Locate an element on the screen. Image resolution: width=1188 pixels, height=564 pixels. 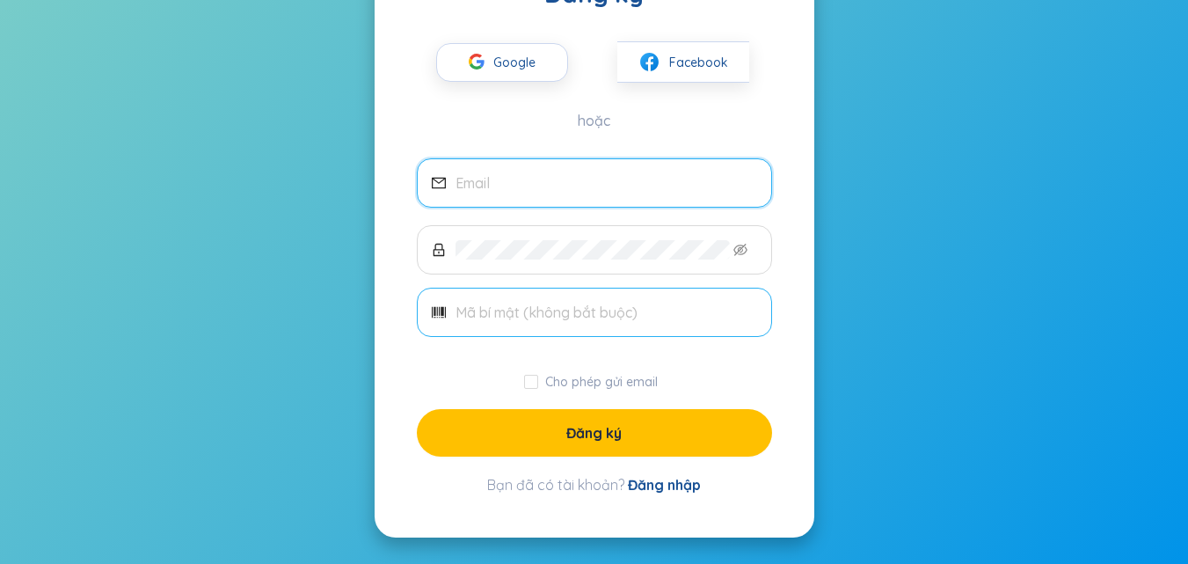
span: lock is located at coordinates (439, 250).